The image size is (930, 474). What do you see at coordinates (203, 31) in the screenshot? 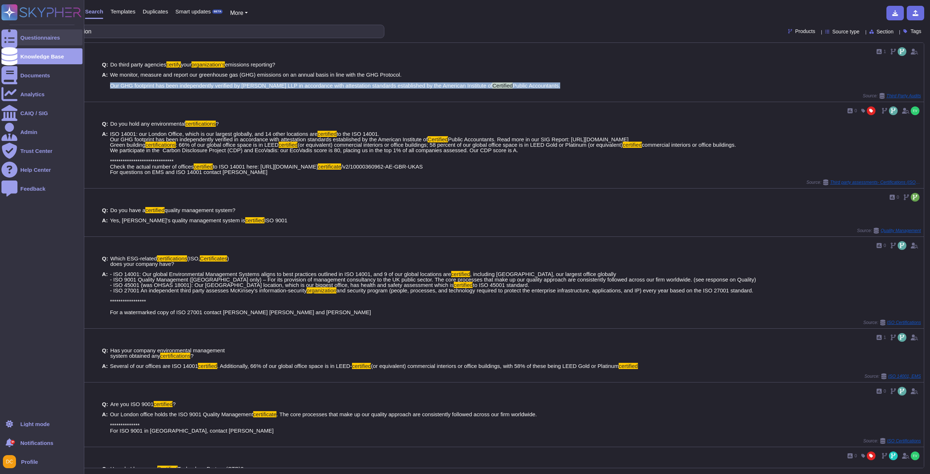
I see `input: Search a question or template...` at bounding box center [203, 31].